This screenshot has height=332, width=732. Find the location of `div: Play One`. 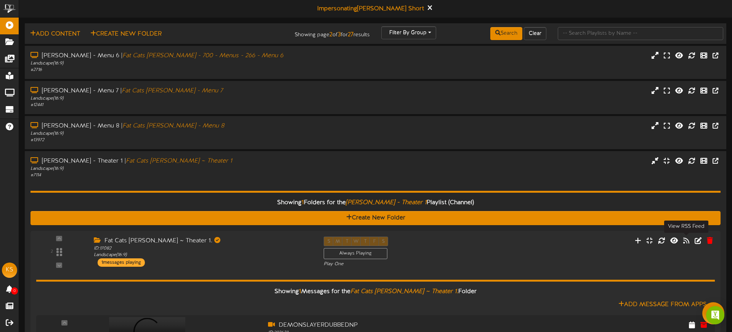

div: Play One is located at coordinates (404, 264).